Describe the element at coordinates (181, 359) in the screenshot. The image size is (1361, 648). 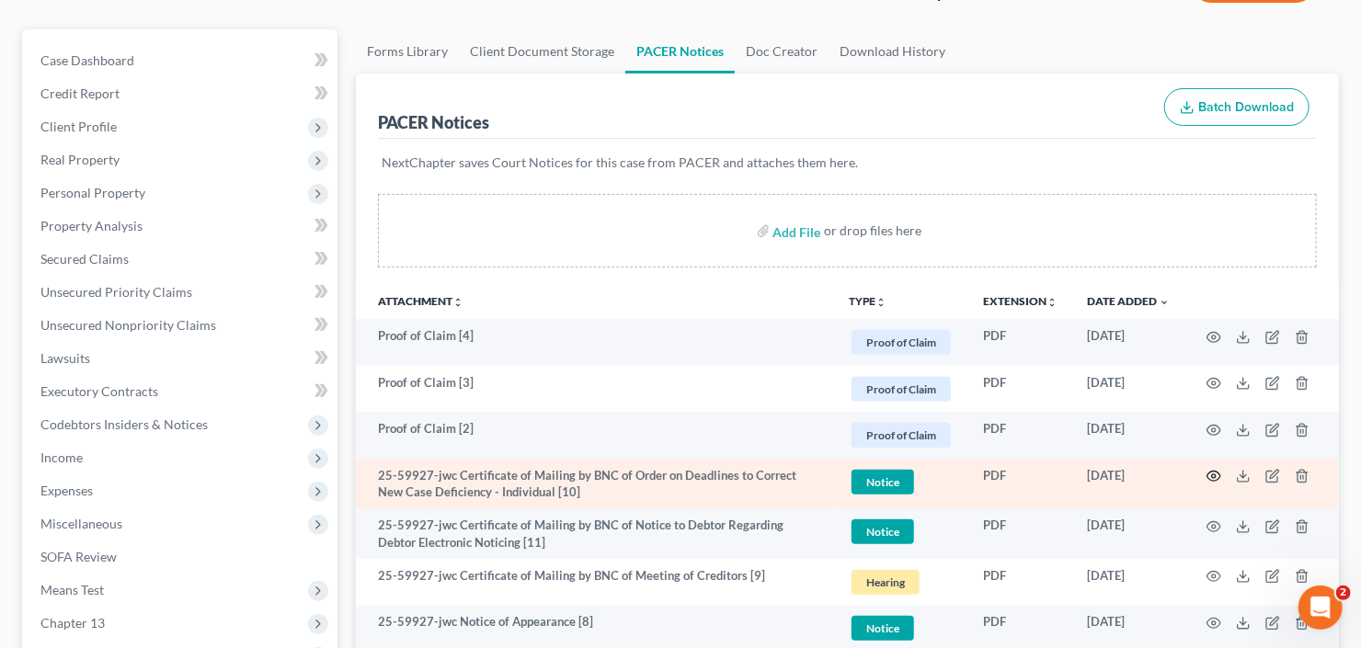
I see `a: Lawsuits` at that location.